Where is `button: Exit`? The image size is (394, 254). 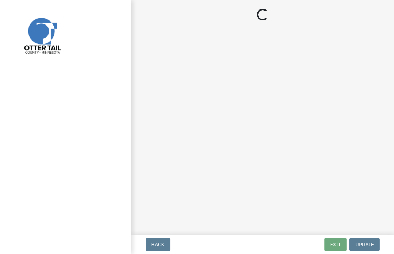
button: Exit is located at coordinates (335, 245).